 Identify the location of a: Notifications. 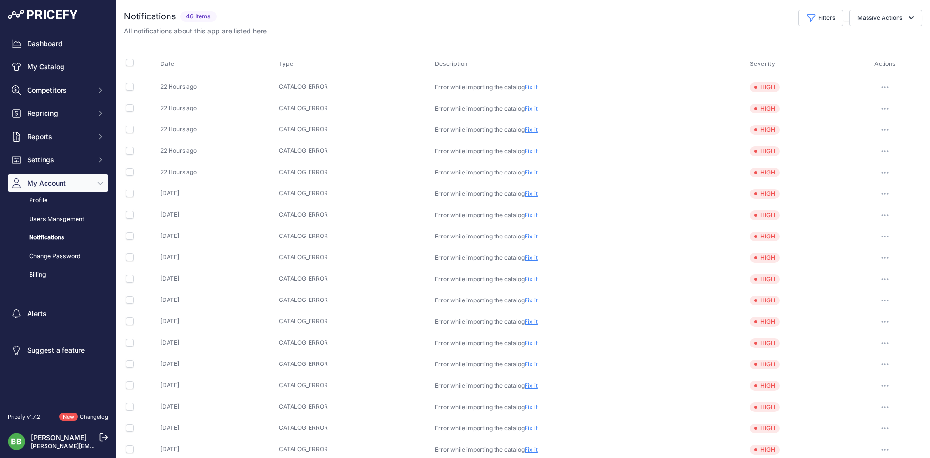
(58, 237).